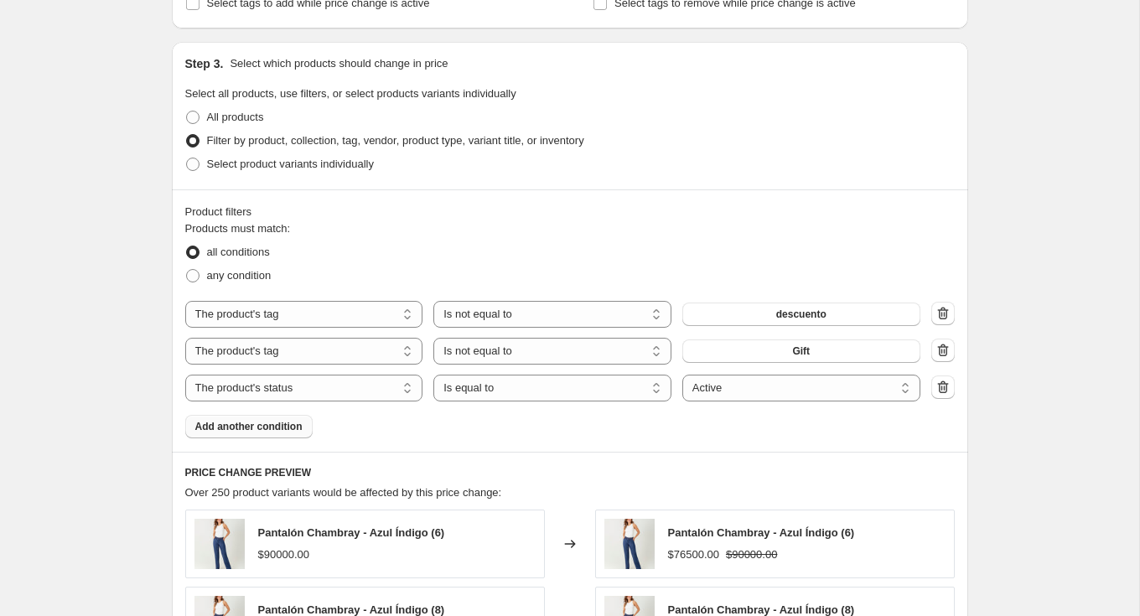 The image size is (1140, 616). Describe the element at coordinates (344, 492) in the screenshot. I see `span: Over 250 product variants would be affected by this price change:` at that location.